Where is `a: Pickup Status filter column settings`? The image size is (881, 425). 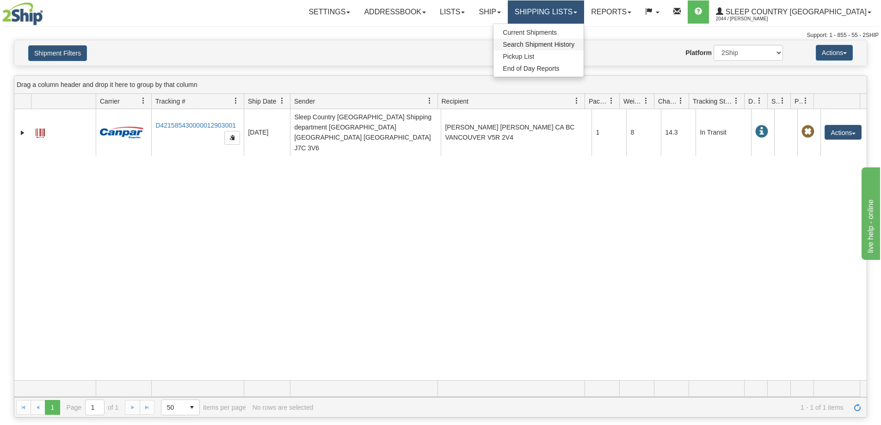
a: Pickup Status filter column settings is located at coordinates (805, 101).